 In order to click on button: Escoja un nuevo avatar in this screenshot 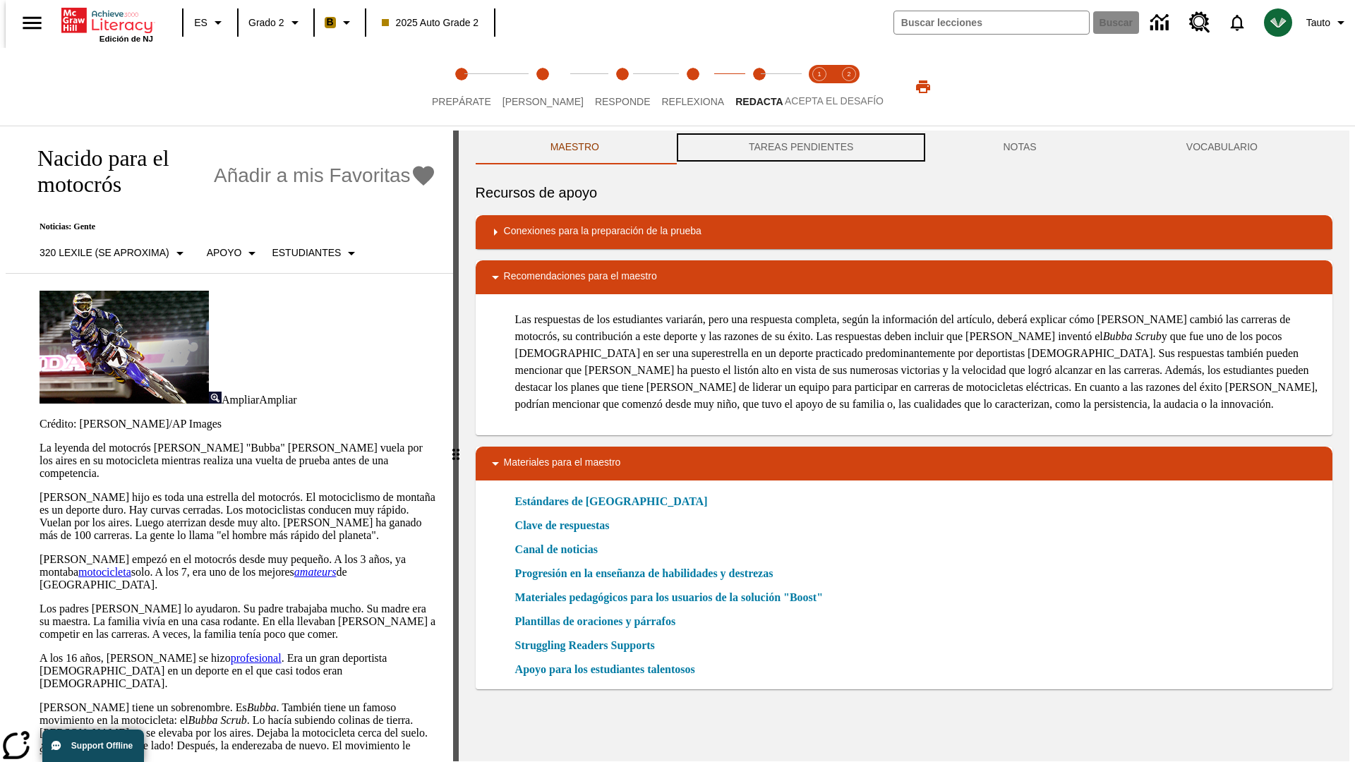, I will do `click(1278, 23)`.